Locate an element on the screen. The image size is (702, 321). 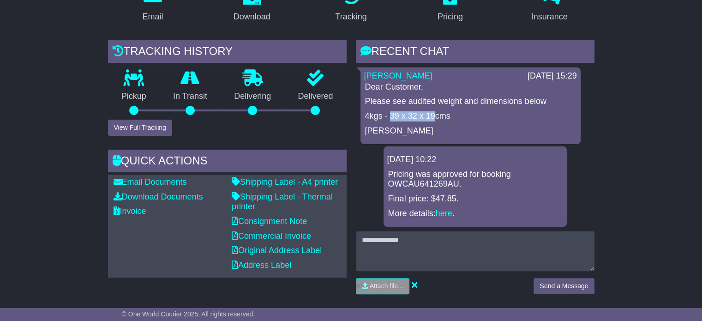
a: Shipping Label - Thermal printer is located at coordinates (282, 202).